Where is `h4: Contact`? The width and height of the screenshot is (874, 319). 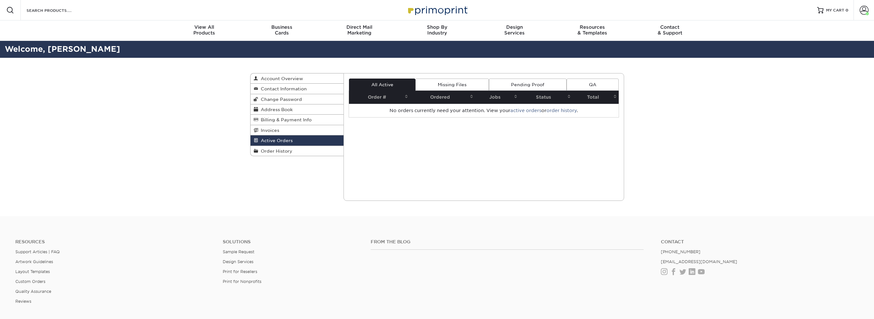
h4: Contact is located at coordinates (760, 242).